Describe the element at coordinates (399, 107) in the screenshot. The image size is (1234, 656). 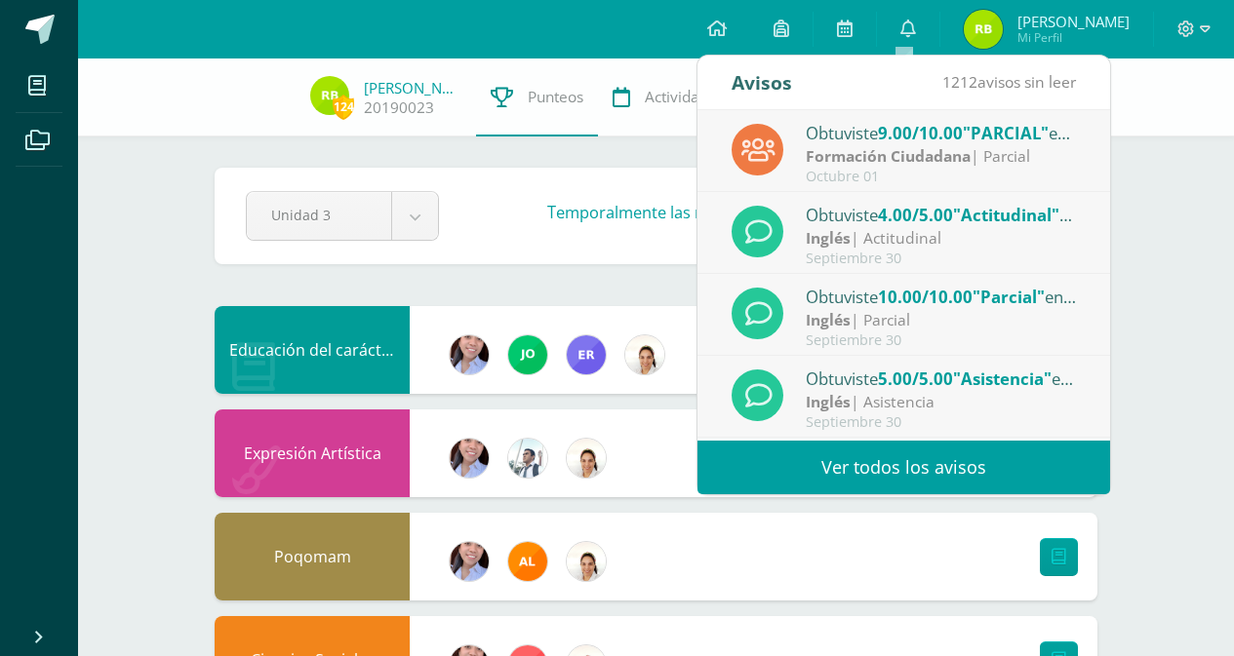
I see `a: 20190023` at that location.